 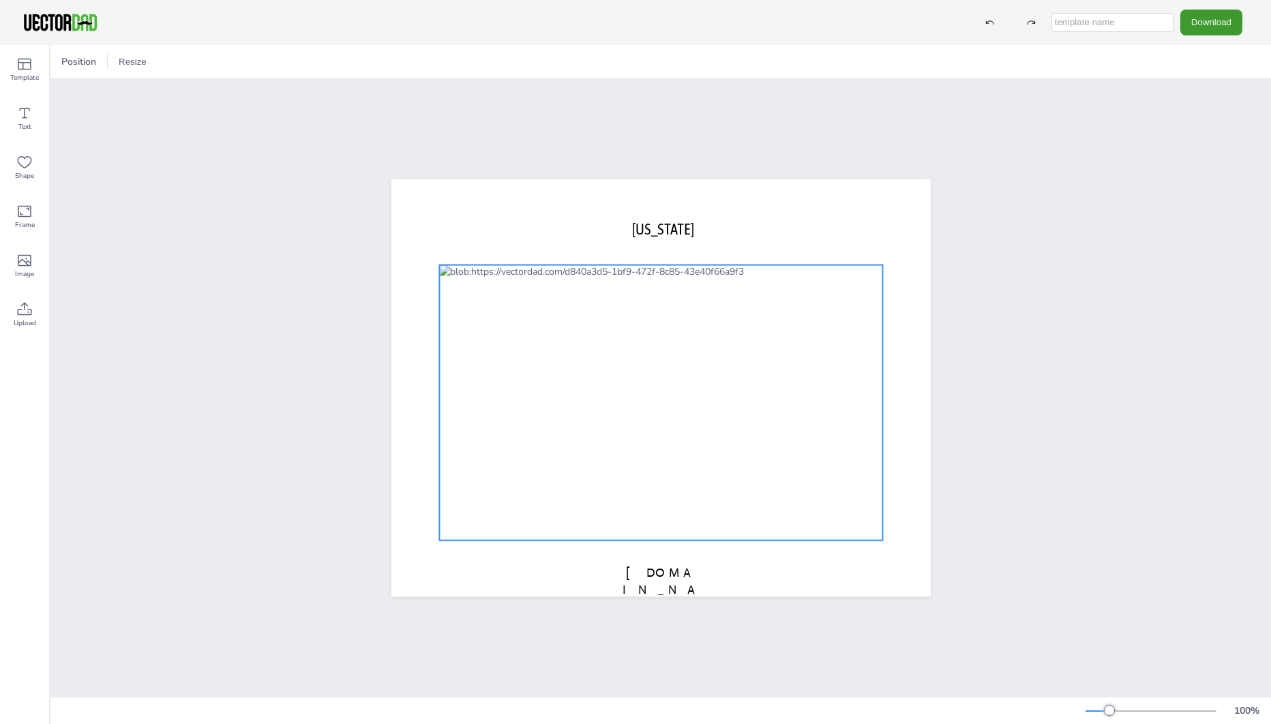 I want to click on span: Image, so click(x=25, y=274).